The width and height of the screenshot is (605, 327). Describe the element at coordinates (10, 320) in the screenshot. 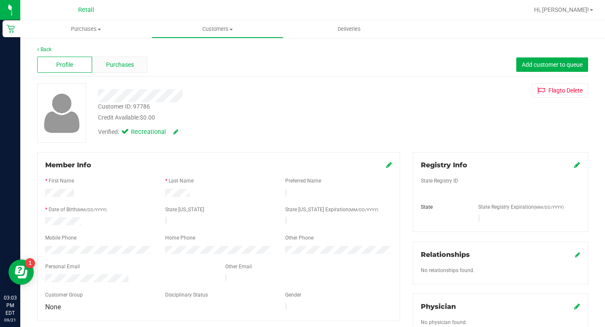

I see `p: 09/21` at that location.